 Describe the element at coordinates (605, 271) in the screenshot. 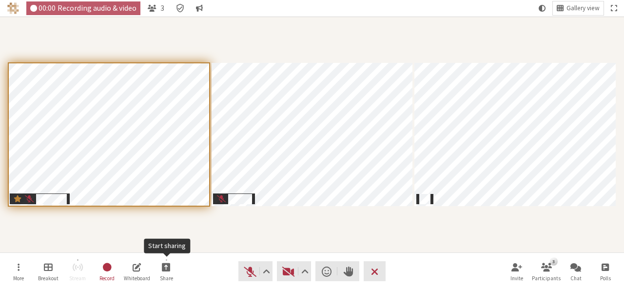

I see `button: Open poll` at that location.